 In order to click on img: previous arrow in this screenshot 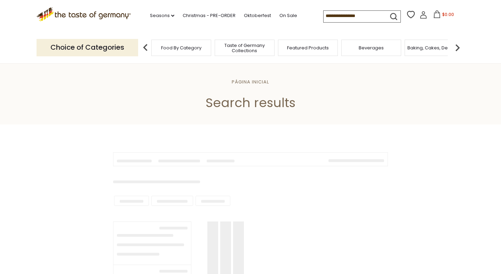, I will do `click(145, 48)`.